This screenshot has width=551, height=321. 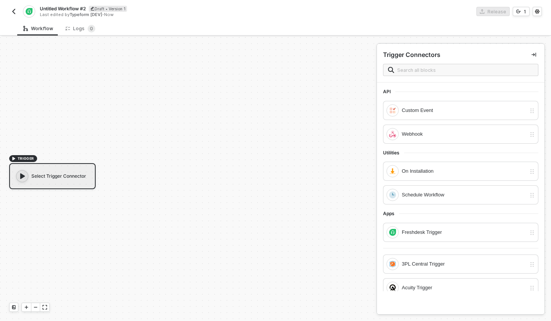 What do you see at coordinates (393, 153) in the screenshot?
I see `span: Utilities` at bounding box center [393, 153].